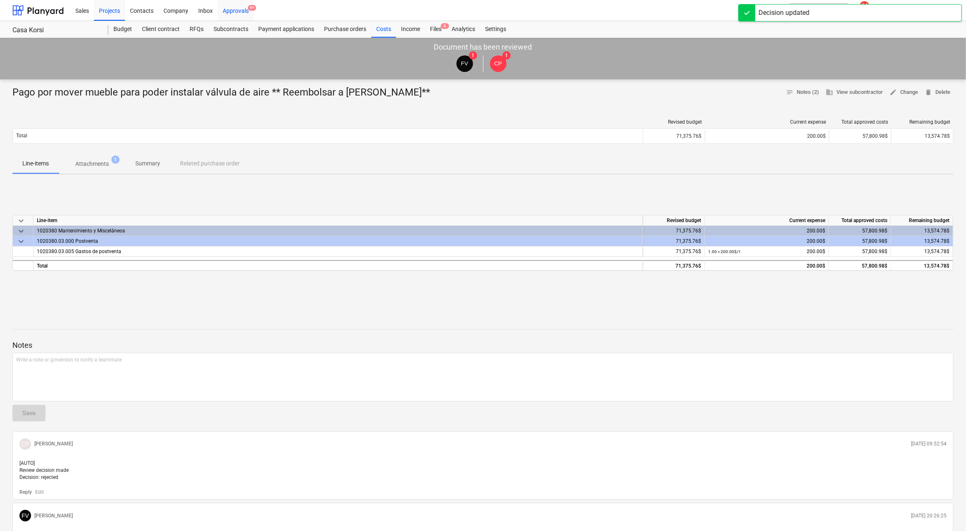  Describe the element at coordinates (338, 241) in the screenshot. I see `div: 1020380.03.000 Postventa` at that location.